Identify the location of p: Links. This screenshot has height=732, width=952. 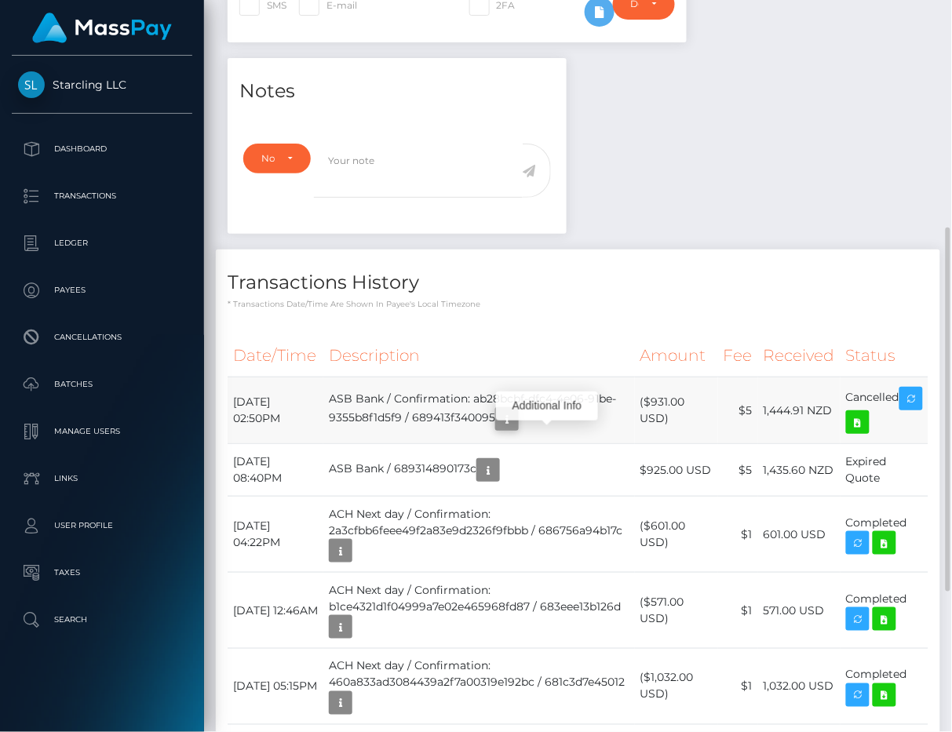
(102, 479).